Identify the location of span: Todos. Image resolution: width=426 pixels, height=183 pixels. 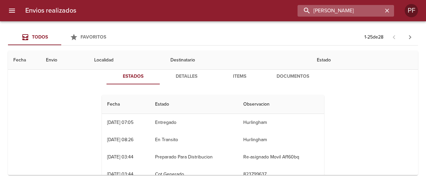
(40, 37).